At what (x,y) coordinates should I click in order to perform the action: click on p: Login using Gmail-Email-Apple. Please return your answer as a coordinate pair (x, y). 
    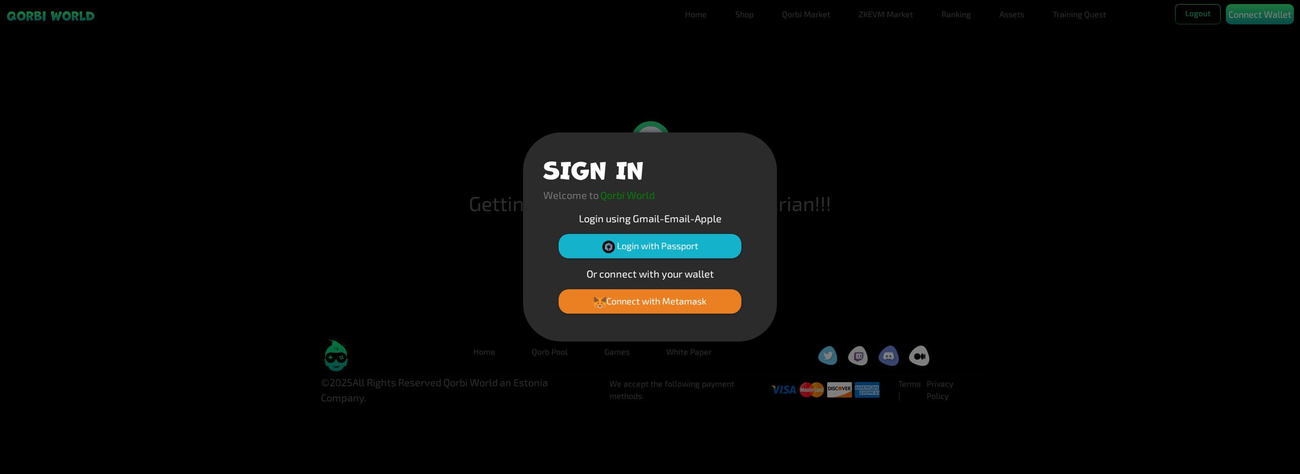
    Looking at the image, I should click on (650, 218).